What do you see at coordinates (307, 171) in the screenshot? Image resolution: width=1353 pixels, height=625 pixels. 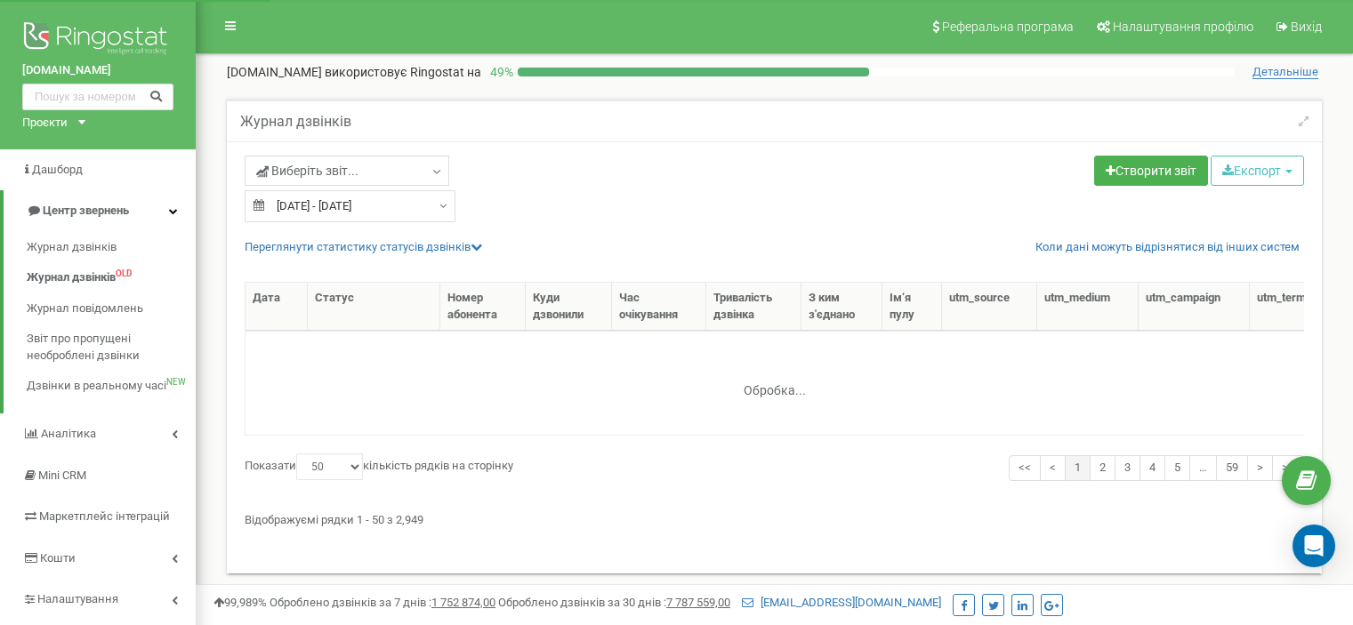 I see `span: Виберіть звіт...` at bounding box center [307, 171].